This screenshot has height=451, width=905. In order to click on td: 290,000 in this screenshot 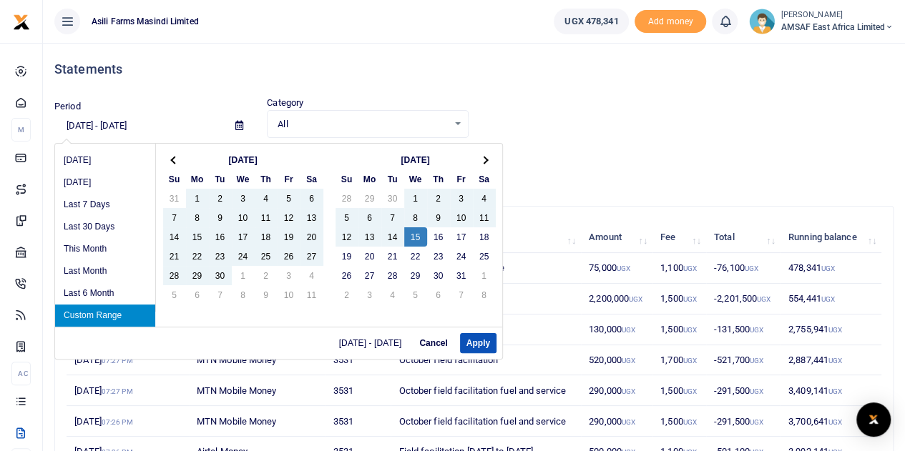, I will do `click(617, 421)`.